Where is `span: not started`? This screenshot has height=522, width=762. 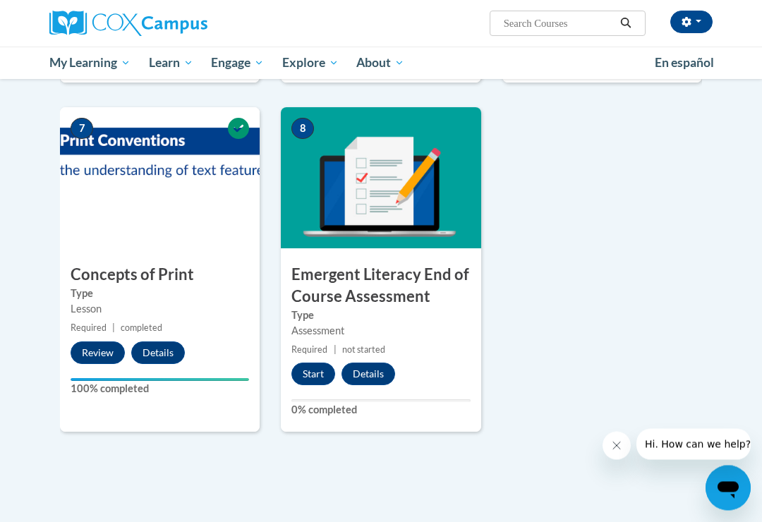
span: not started is located at coordinates (363, 350).